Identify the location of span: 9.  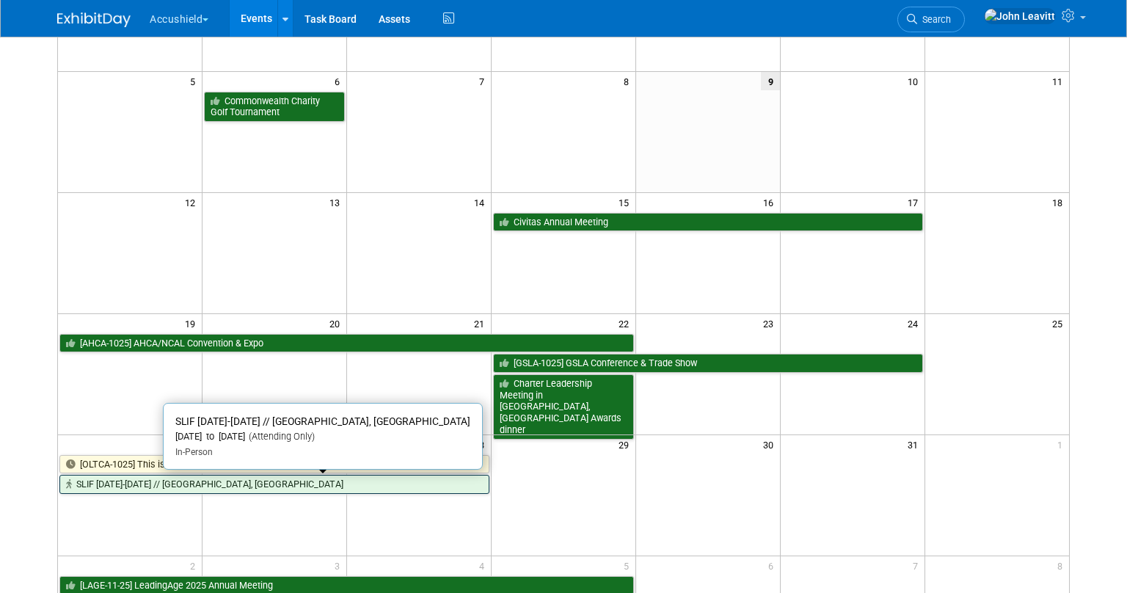
(770, 81).